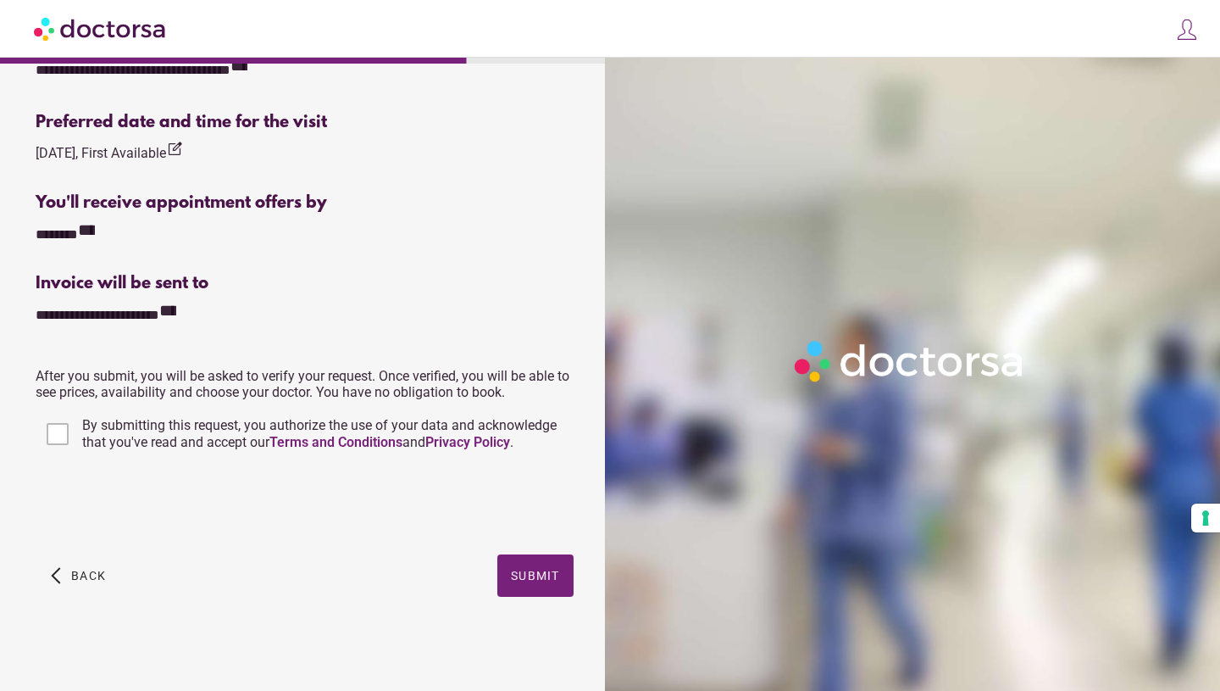 The image size is (1220, 691). I want to click on i: edit_square, so click(175, 149).